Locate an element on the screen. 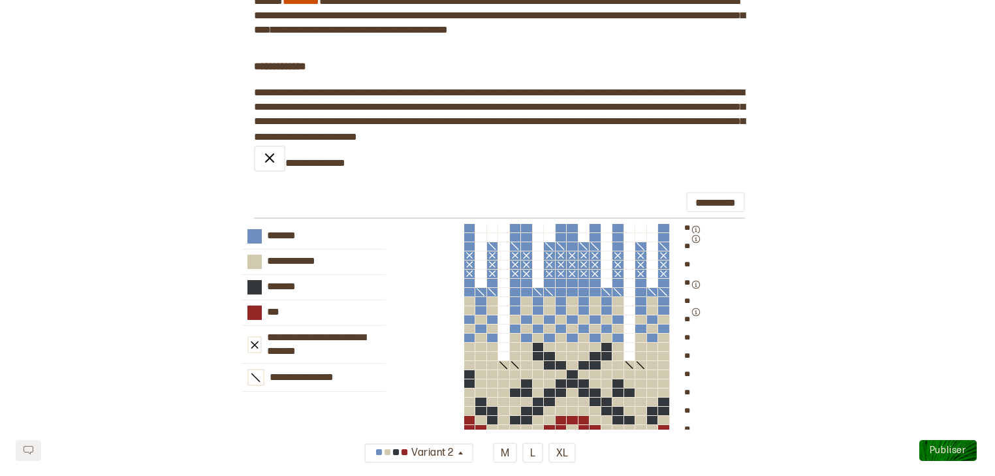 The image size is (995, 476). button: L is located at coordinates (533, 452).